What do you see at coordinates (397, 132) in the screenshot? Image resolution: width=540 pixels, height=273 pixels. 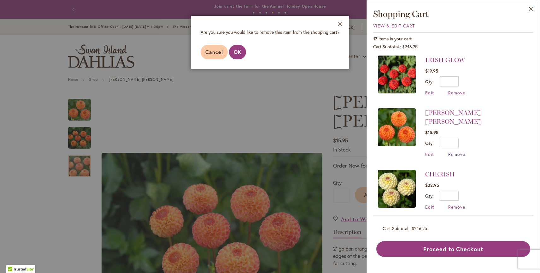 I see `a: GINGER WILLO` at bounding box center [397, 132].